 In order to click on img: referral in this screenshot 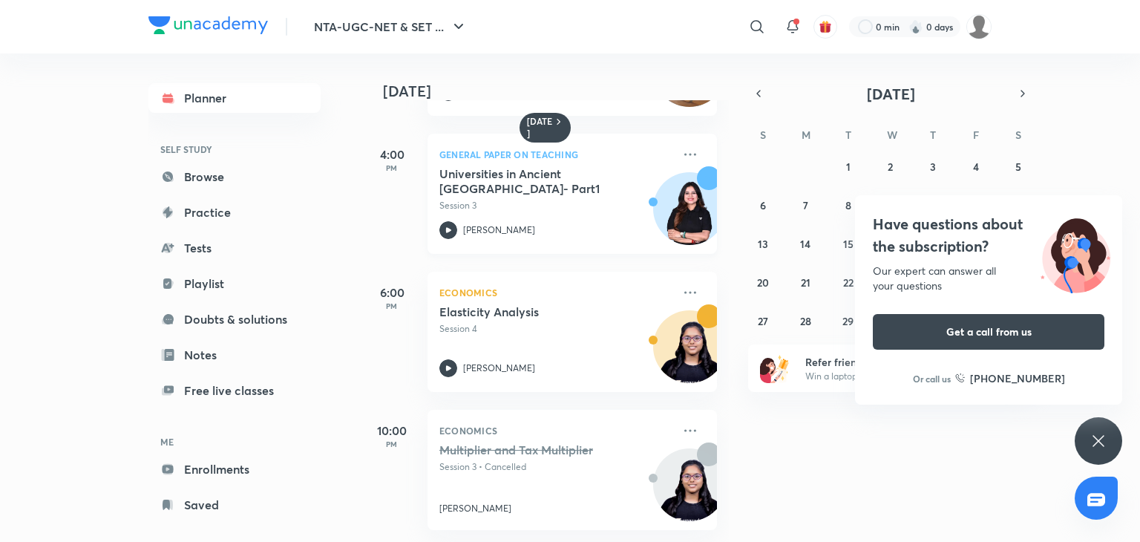, I will do `click(775, 368)`.